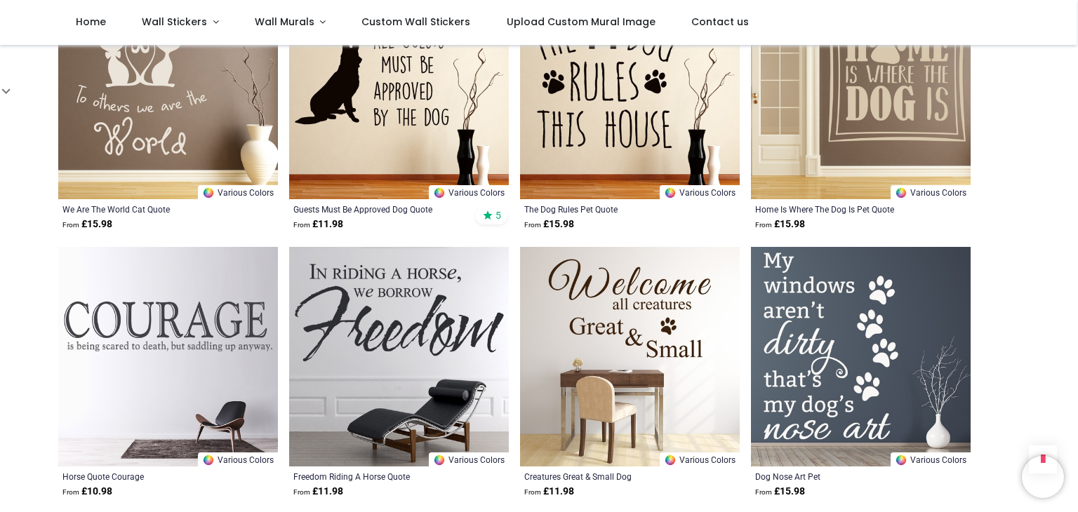  Describe the element at coordinates (147, 477) in the screenshot. I see `div: Horse Quote Courage` at that location.